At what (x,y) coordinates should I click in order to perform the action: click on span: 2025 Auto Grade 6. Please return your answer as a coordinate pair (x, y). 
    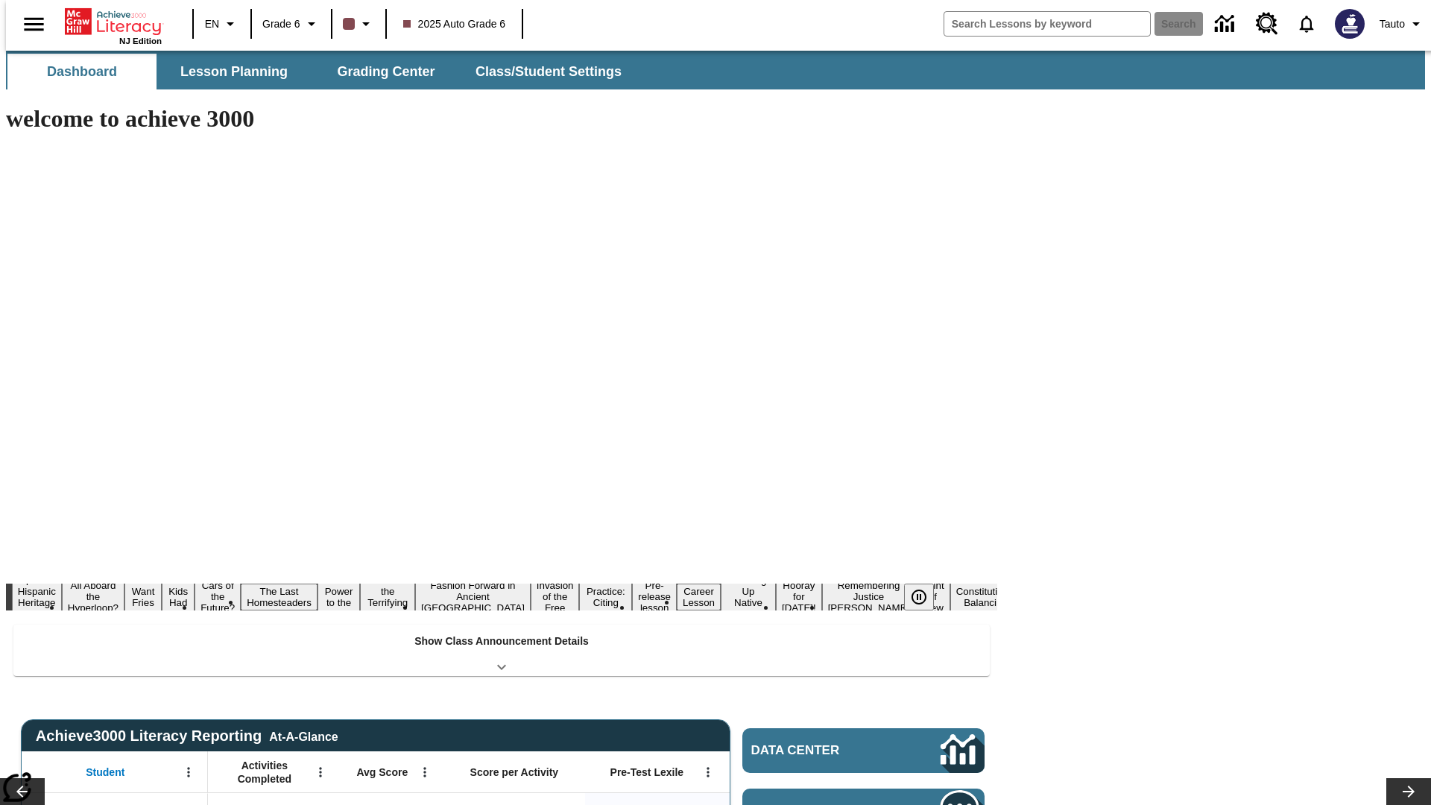
    Looking at the image, I should click on (455, 24).